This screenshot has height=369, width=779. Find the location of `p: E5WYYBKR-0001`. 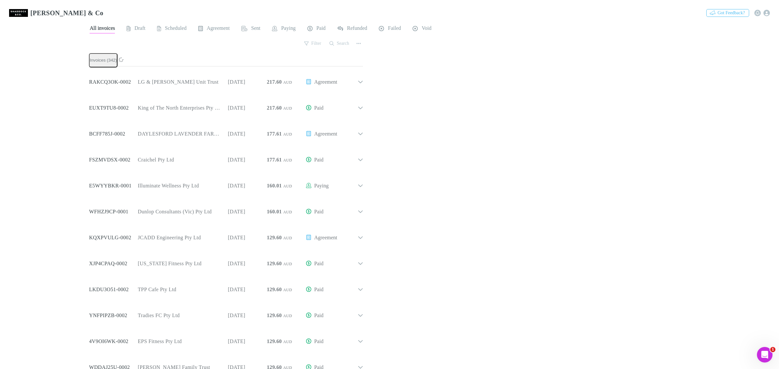

p: E5WYYBKR-0001 is located at coordinates (113, 186).